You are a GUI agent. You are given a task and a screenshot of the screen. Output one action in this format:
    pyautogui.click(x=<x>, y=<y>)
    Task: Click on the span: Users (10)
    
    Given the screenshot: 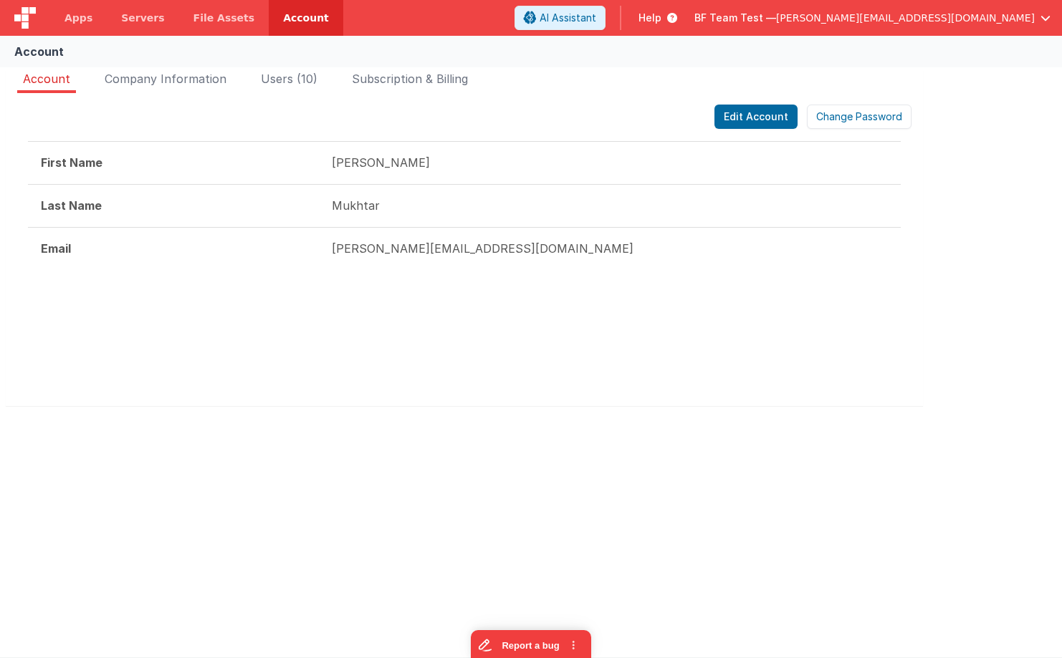 What is the action you would take?
    pyautogui.click(x=289, y=79)
    